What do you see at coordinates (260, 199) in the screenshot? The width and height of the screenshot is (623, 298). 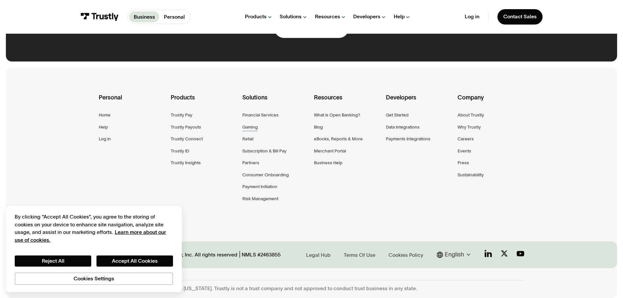 I see `div: Risk Management` at bounding box center [260, 199].